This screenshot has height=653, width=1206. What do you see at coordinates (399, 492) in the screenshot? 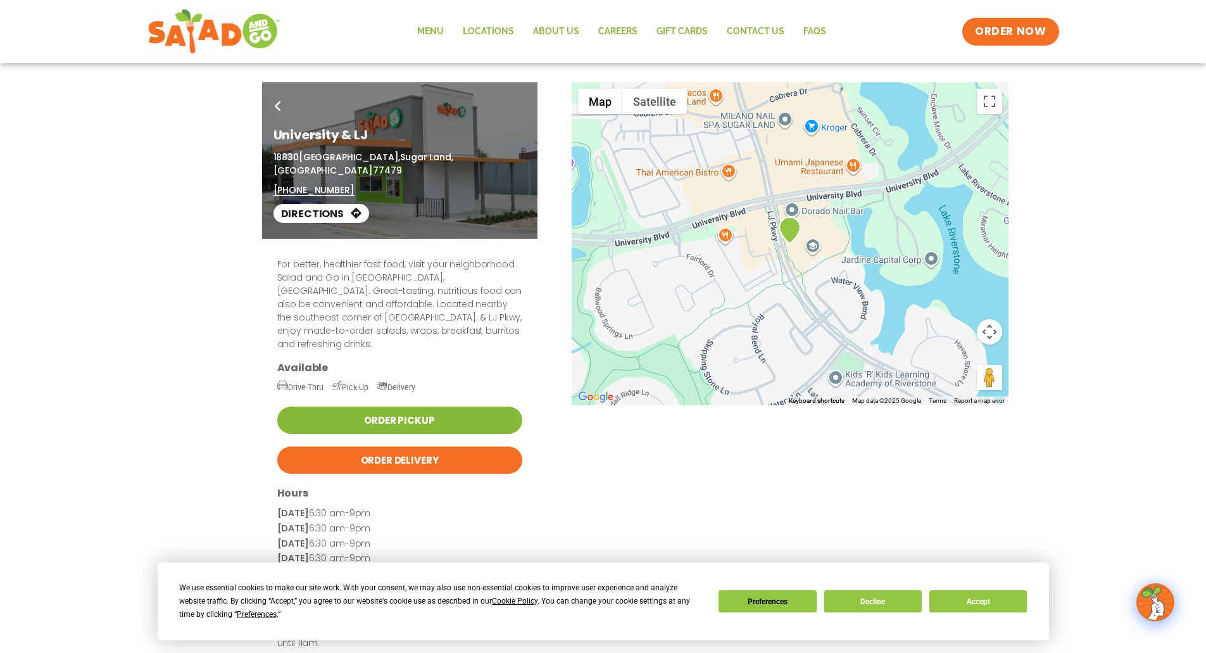
I see `h3: Hours` at bounding box center [399, 492].